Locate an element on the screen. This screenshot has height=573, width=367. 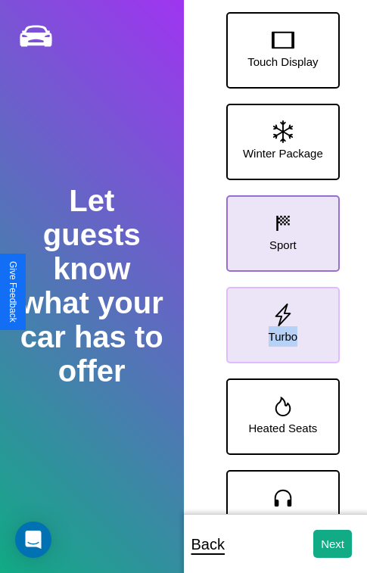
p: Carplay is located at coordinates (283, 519).